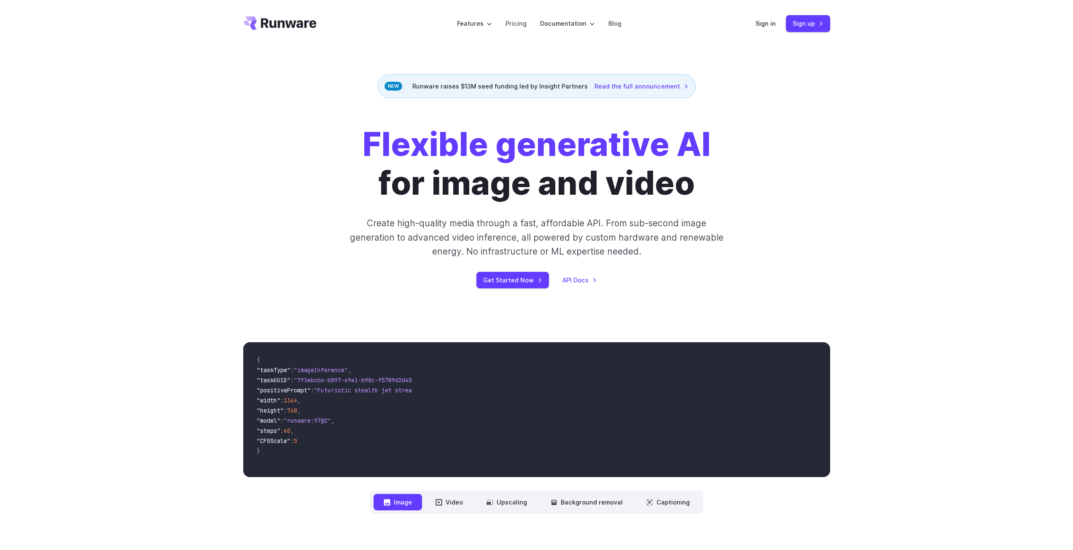 This screenshot has width=1073, height=550. What do you see at coordinates (284, 391) in the screenshot?
I see `span: "positivePrompt"` at bounding box center [284, 391].